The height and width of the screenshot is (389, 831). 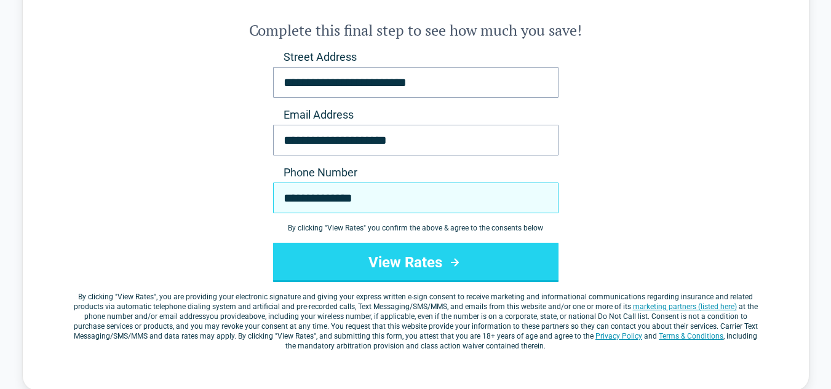 What do you see at coordinates (690, 336) in the screenshot?
I see `a: Terms & Conditions` at bounding box center [690, 336].